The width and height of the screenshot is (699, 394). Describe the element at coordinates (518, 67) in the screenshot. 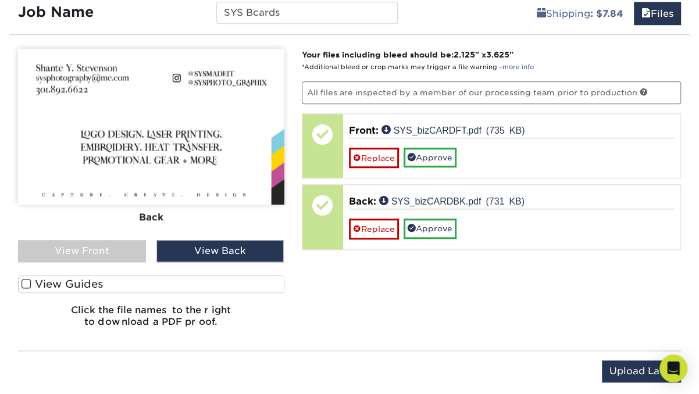

I see `a: more info` at that location.